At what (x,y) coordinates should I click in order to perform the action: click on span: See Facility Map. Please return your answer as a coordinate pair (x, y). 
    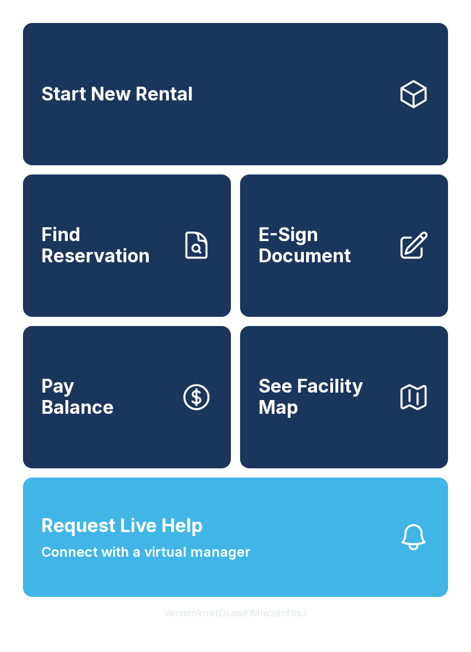
    Looking at the image, I should click on (323, 397).